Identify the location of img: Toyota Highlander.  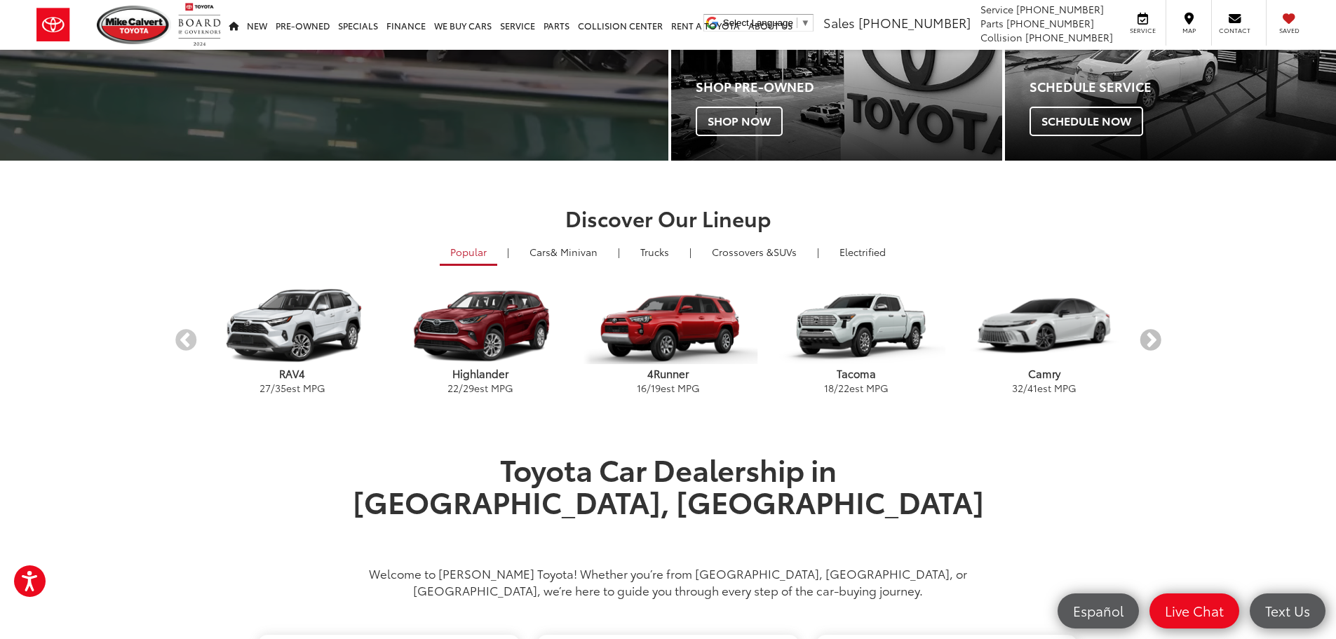
(480, 326).